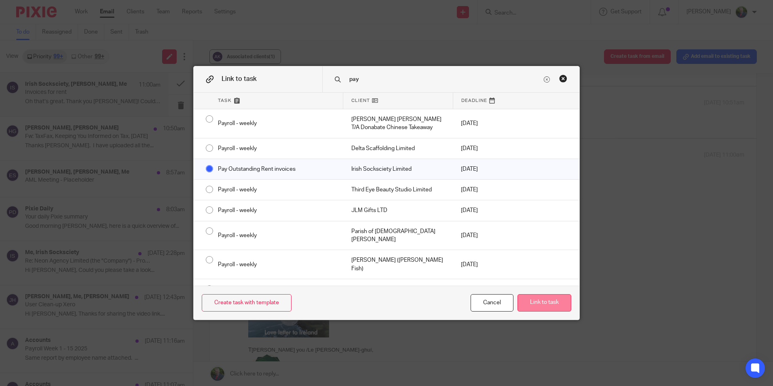 This screenshot has width=773, height=386. I want to click on a: twitter, so click(58, 287).